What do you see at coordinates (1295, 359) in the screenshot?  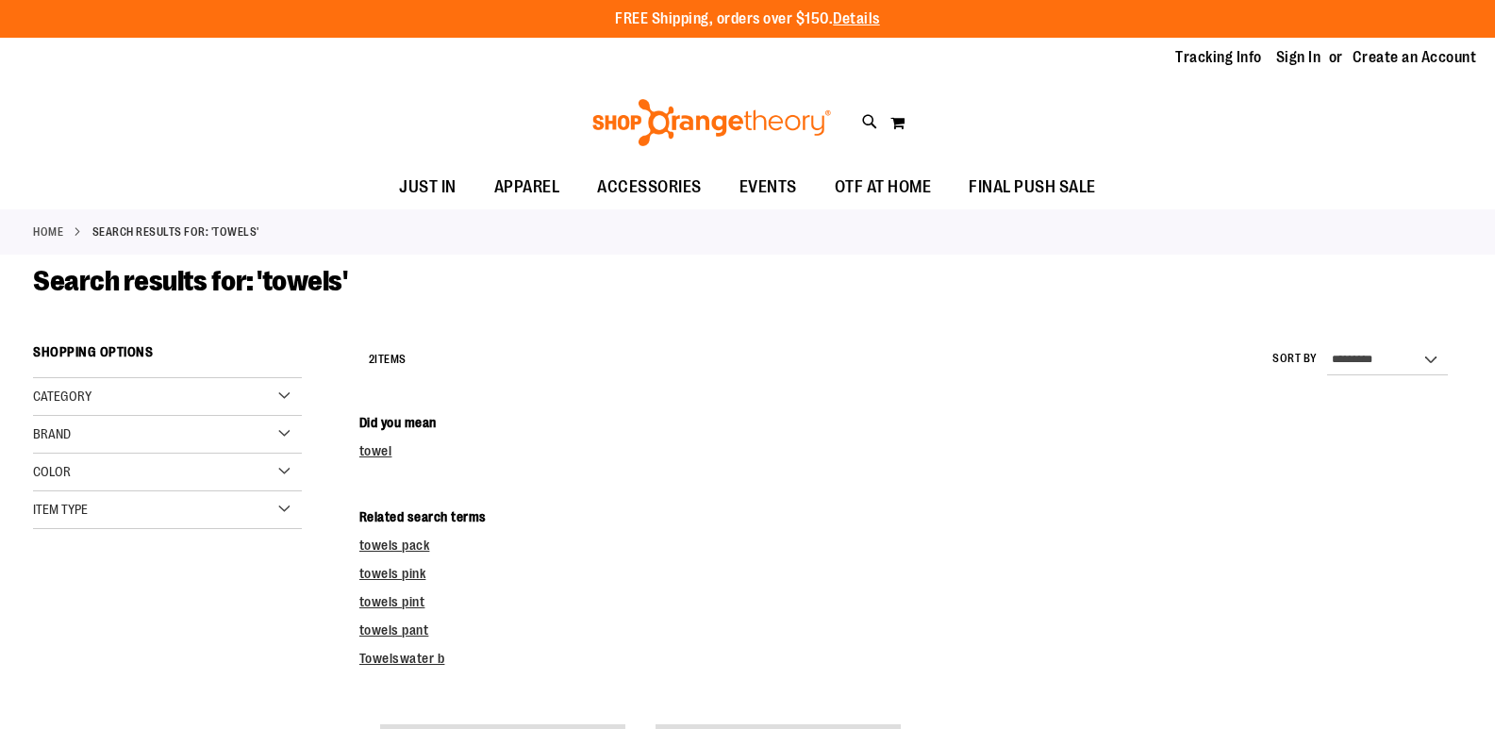 I see `label: Sort By` at bounding box center [1295, 359].